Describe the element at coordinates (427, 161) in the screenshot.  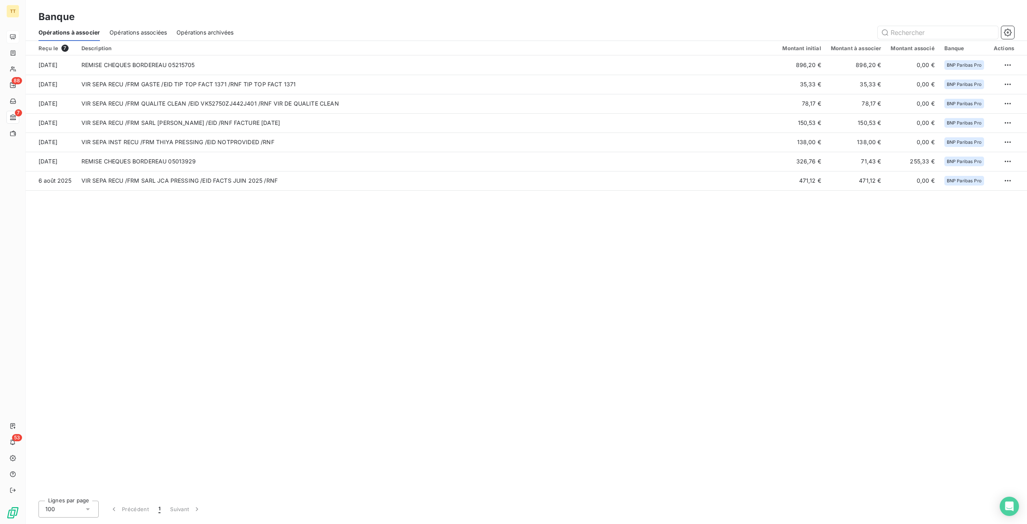
I see `td: REMISE CHEQUES BORDEREAU 05013929` at that location.